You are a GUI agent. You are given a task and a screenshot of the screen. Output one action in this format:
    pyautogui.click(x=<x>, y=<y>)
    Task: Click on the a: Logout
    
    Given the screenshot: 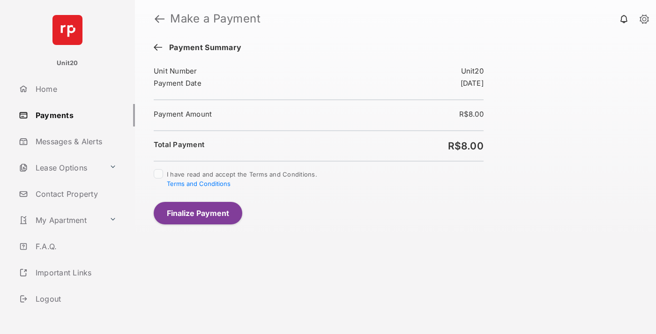 What is the action you would take?
    pyautogui.click(x=75, y=299)
    